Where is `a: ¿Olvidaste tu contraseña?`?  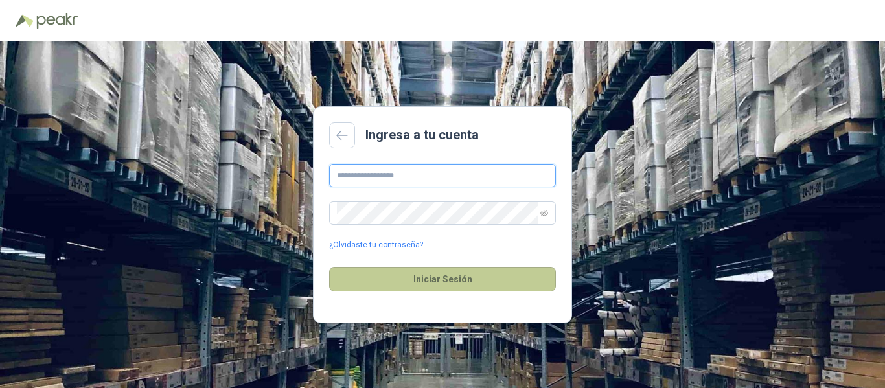
a: ¿Olvidaste tu contraseña? is located at coordinates (376, 245).